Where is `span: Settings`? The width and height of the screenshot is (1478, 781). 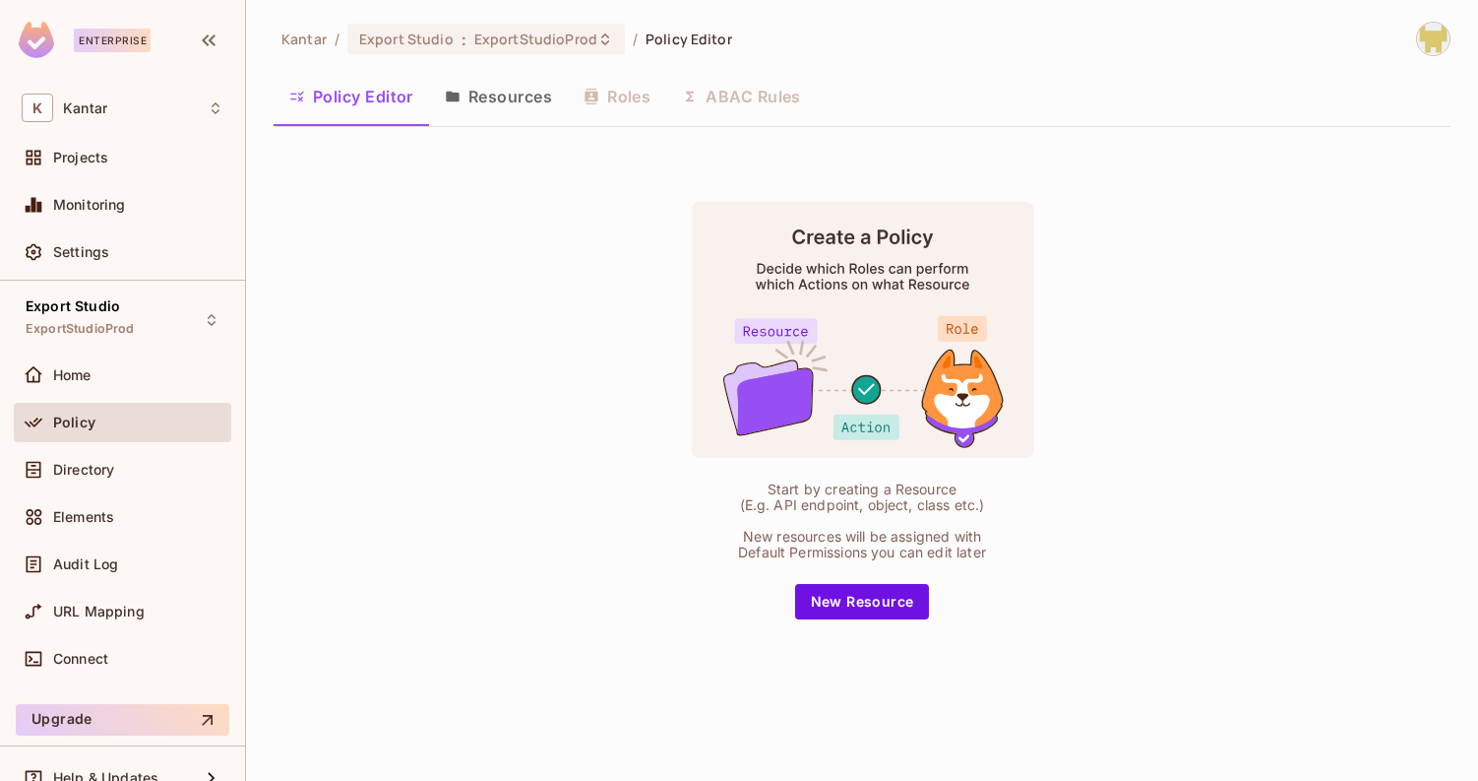 span: Settings is located at coordinates (81, 252).